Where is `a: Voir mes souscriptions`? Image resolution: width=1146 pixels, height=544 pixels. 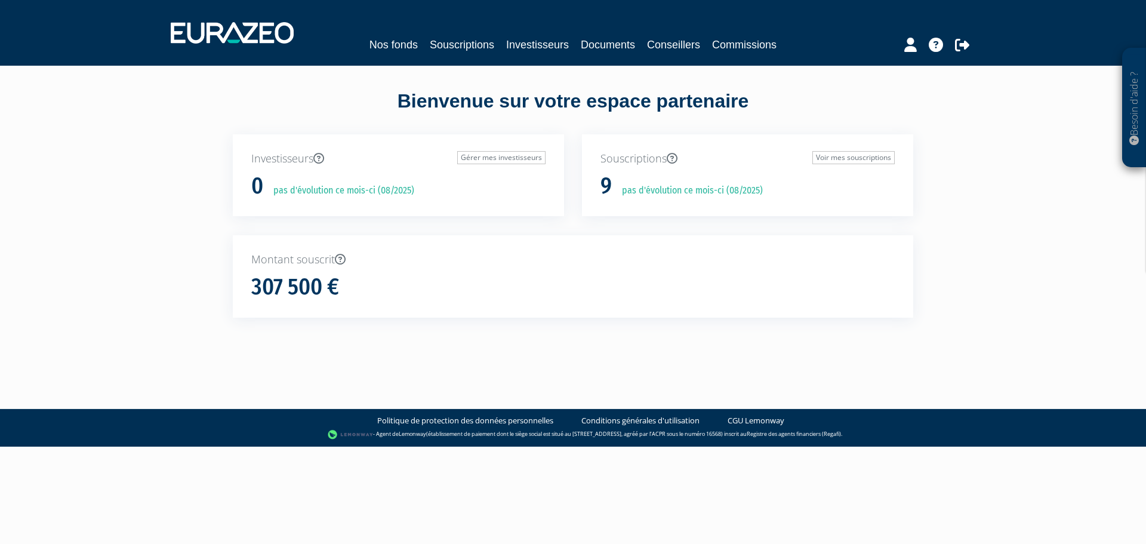 a: Voir mes souscriptions is located at coordinates (853, 158).